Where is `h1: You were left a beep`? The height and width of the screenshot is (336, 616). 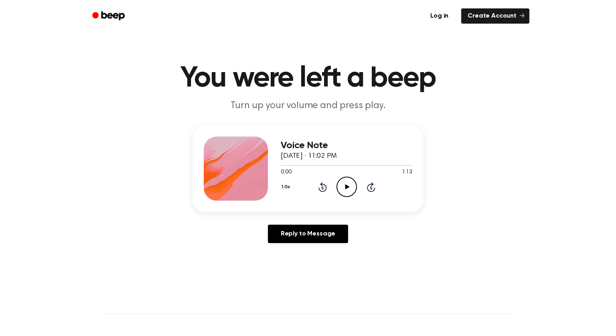
h1: You were left a beep is located at coordinates (308, 79).